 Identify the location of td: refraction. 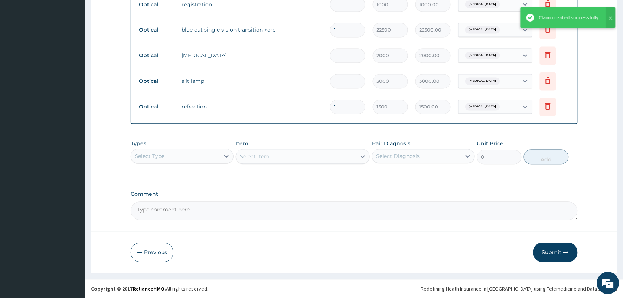
(252, 107).